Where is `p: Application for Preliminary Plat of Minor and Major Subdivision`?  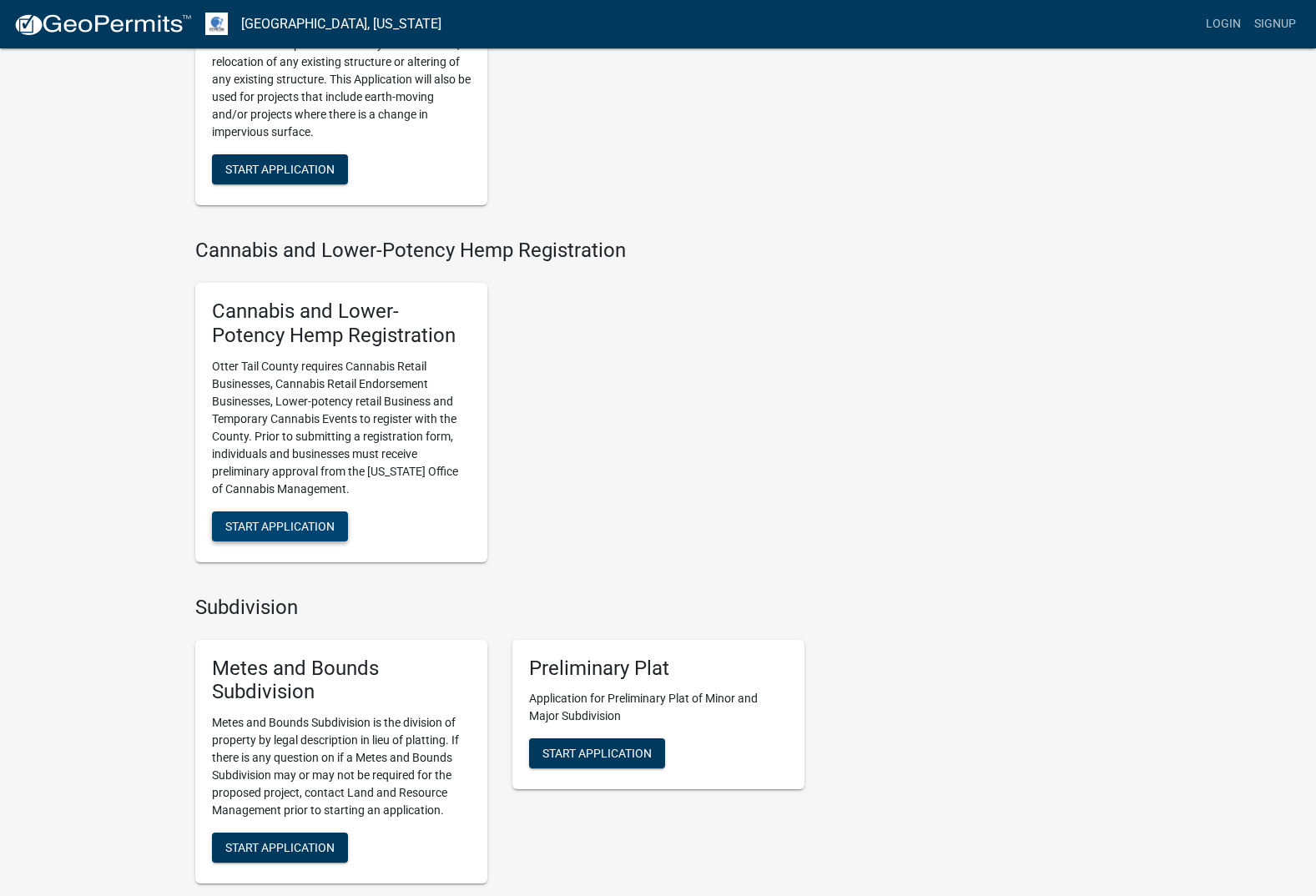 p: Application for Preliminary Plat of Minor and Major Subdivision is located at coordinates (658, 707).